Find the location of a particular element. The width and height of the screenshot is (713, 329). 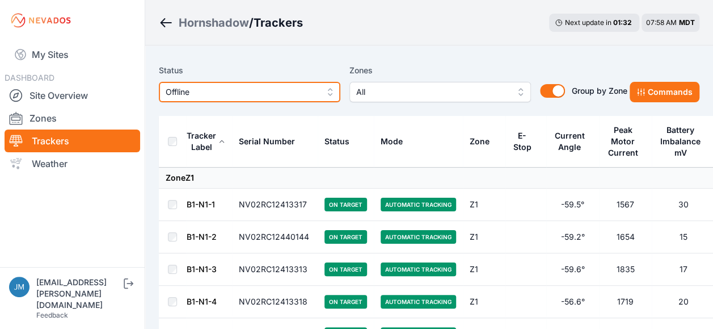

td: 1835 is located at coordinates (625, 269).